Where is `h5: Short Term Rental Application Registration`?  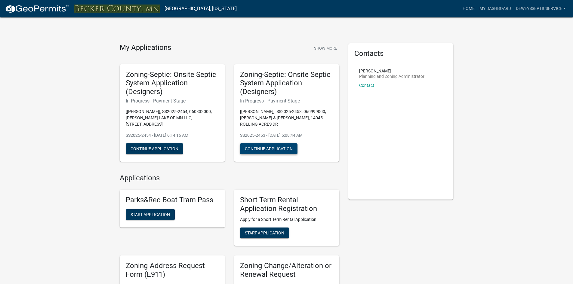
h5: Short Term Rental Application Registration is located at coordinates (287, 205).